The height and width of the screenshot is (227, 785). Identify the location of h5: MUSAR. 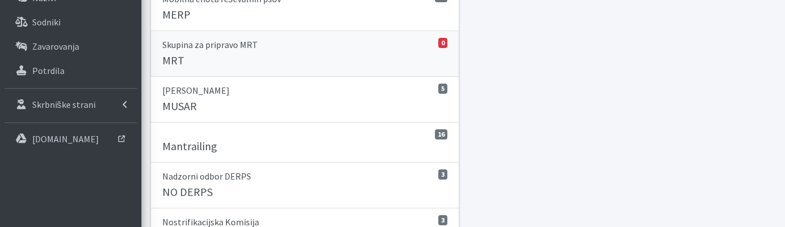
(179, 106).